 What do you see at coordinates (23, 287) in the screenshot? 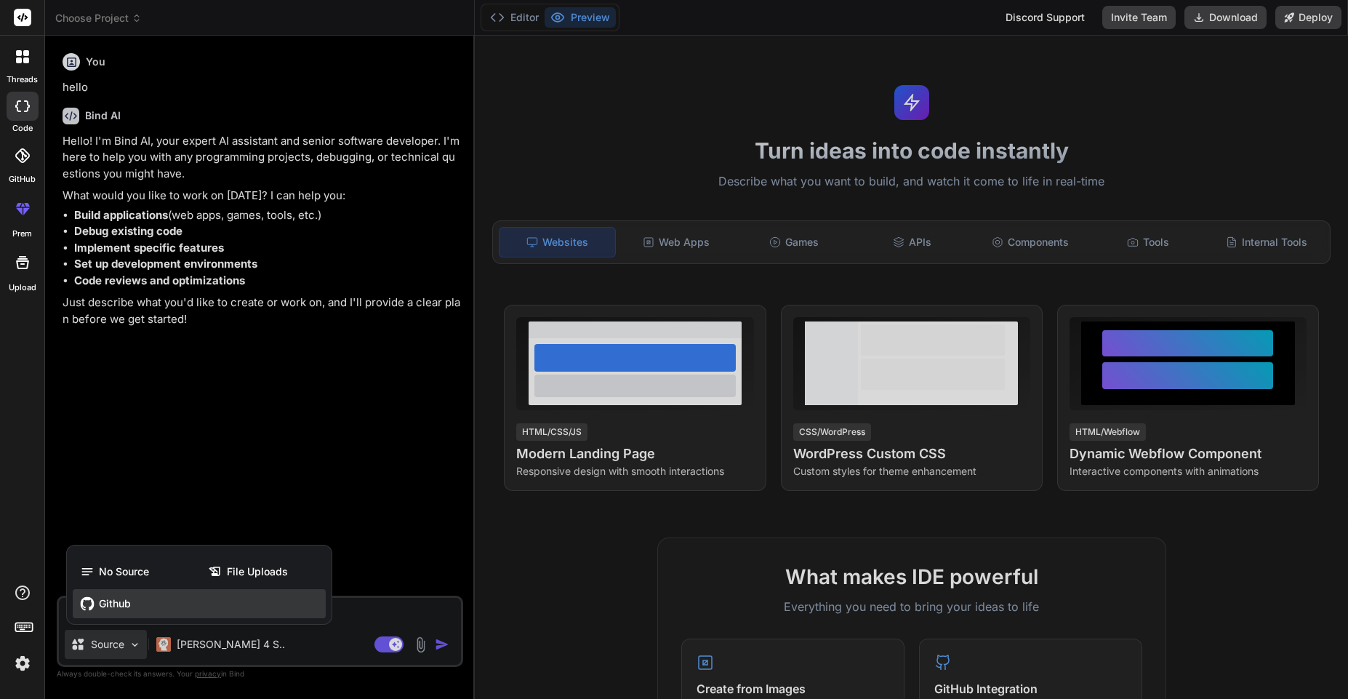
I see `label: Upload` at bounding box center [23, 287].